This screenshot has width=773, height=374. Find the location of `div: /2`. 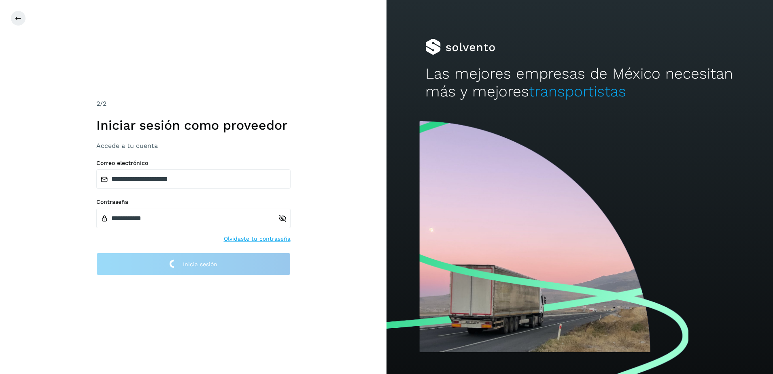

div: /2 is located at coordinates (193, 104).